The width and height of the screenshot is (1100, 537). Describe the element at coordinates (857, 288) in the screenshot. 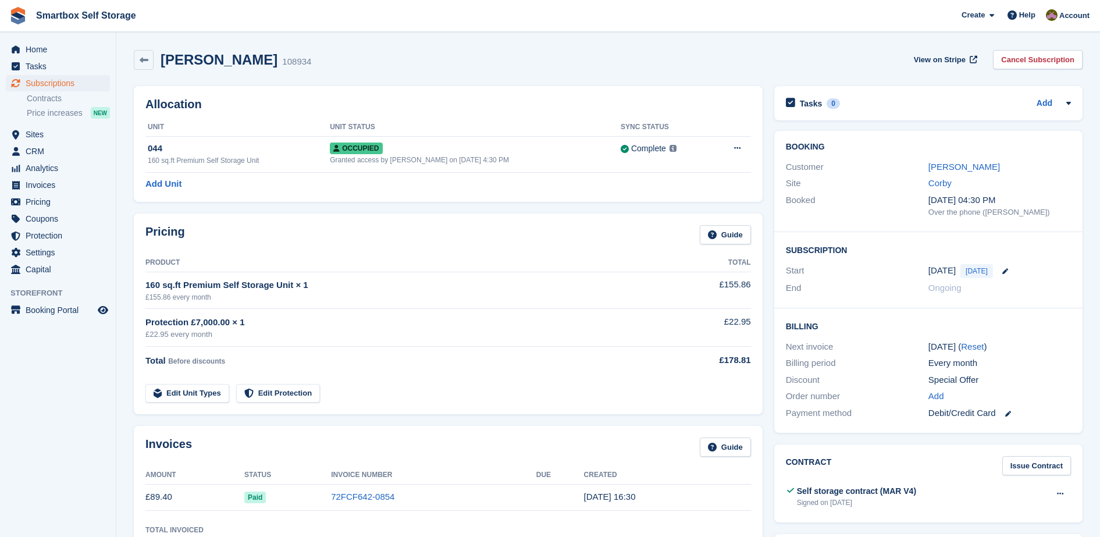

I see `div: End` at that location.